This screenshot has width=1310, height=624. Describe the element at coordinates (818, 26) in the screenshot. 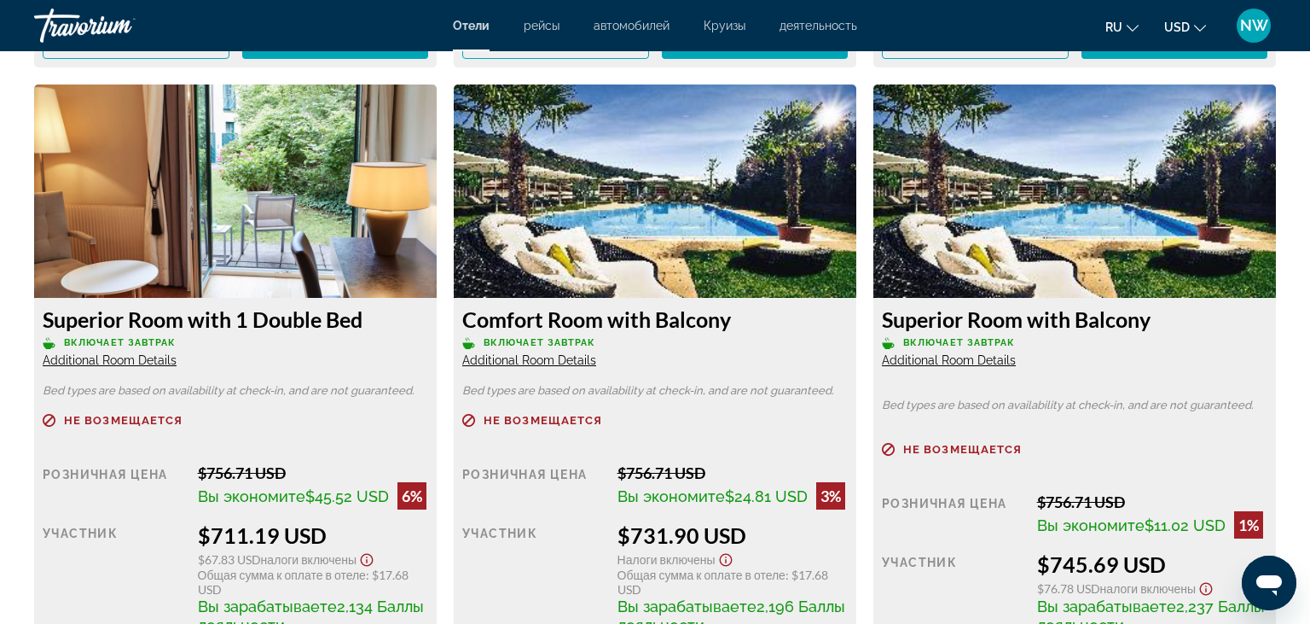

I see `span: деятельность` at that location.